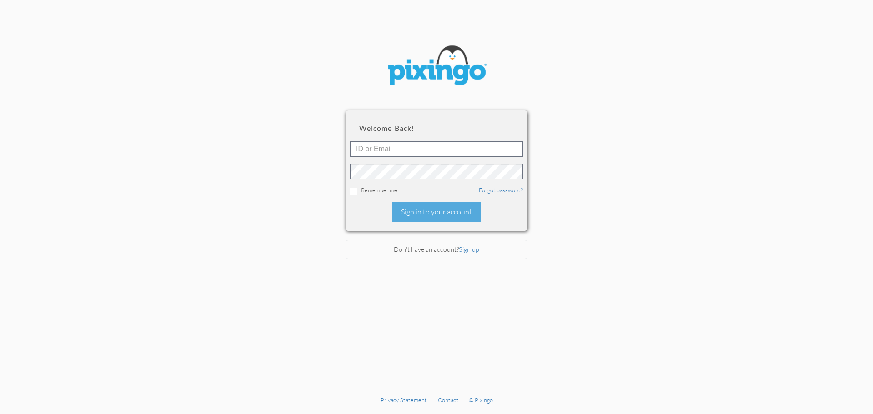  Describe the element at coordinates (480, 400) in the screenshot. I see `a: © Pixingo` at that location.